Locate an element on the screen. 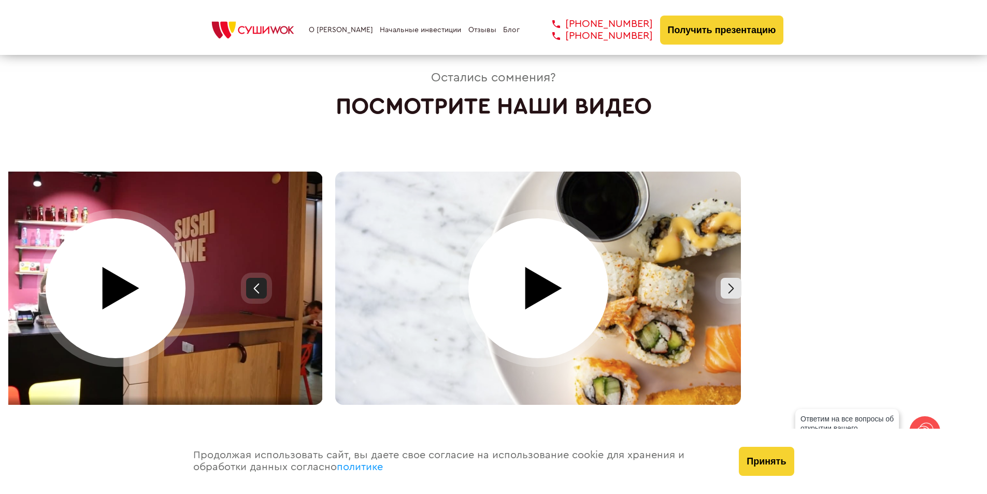 The height and width of the screenshot is (494, 987). span: Остались сомнения? is located at coordinates (493, 78).